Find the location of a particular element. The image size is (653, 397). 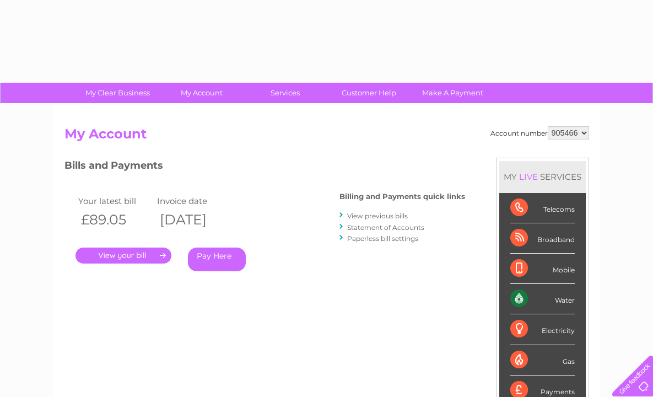

div: Mobile is located at coordinates (542, 268).